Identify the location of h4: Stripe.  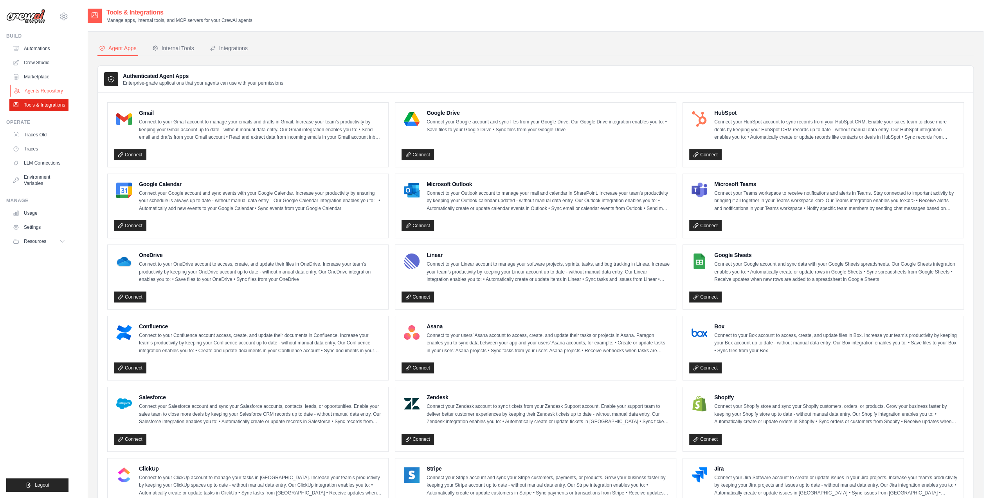
(548, 468).